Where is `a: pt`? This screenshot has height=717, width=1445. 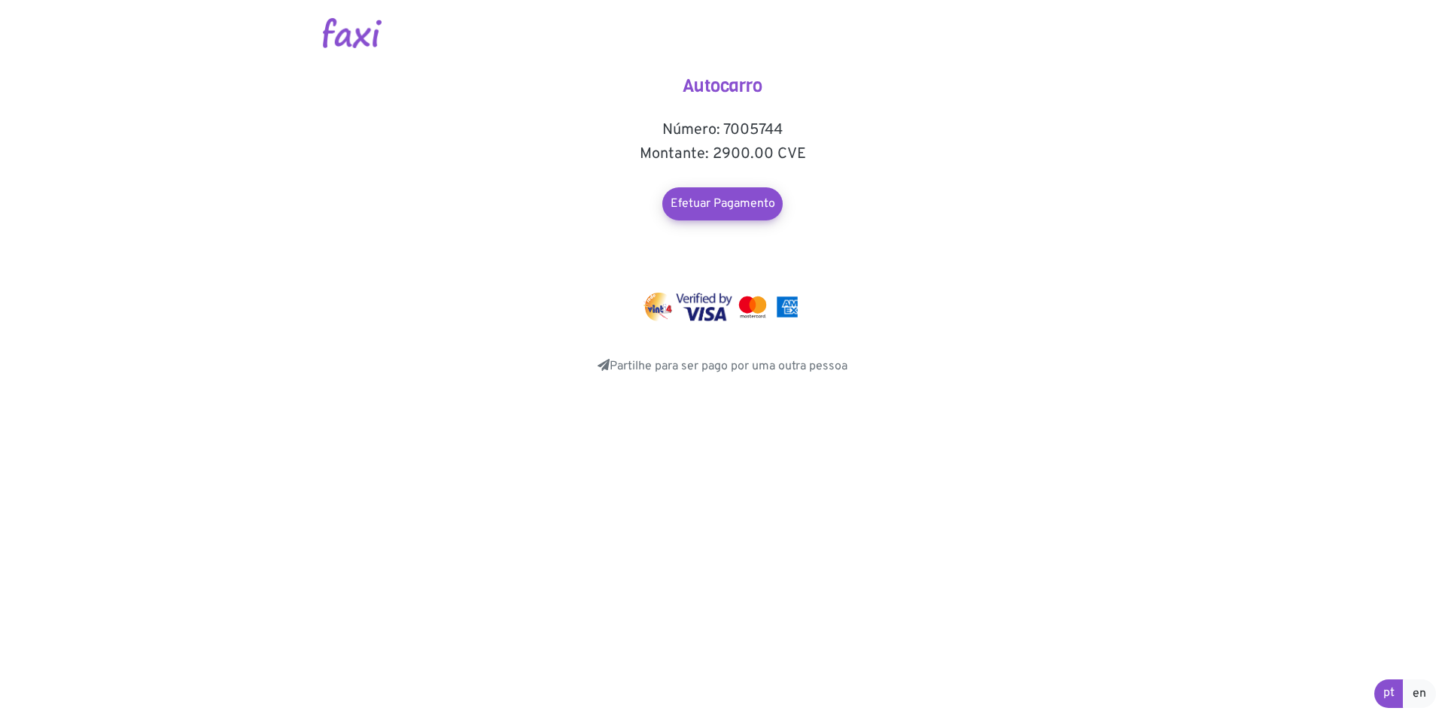 a: pt is located at coordinates (1389, 694).